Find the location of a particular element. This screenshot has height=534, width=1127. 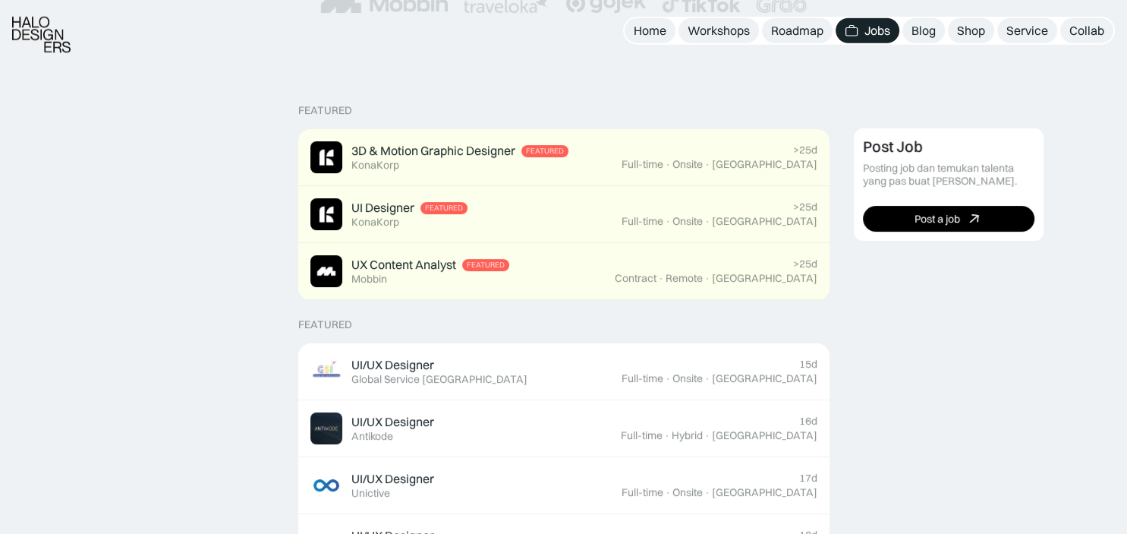

a: Roadmap is located at coordinates (797, 30).